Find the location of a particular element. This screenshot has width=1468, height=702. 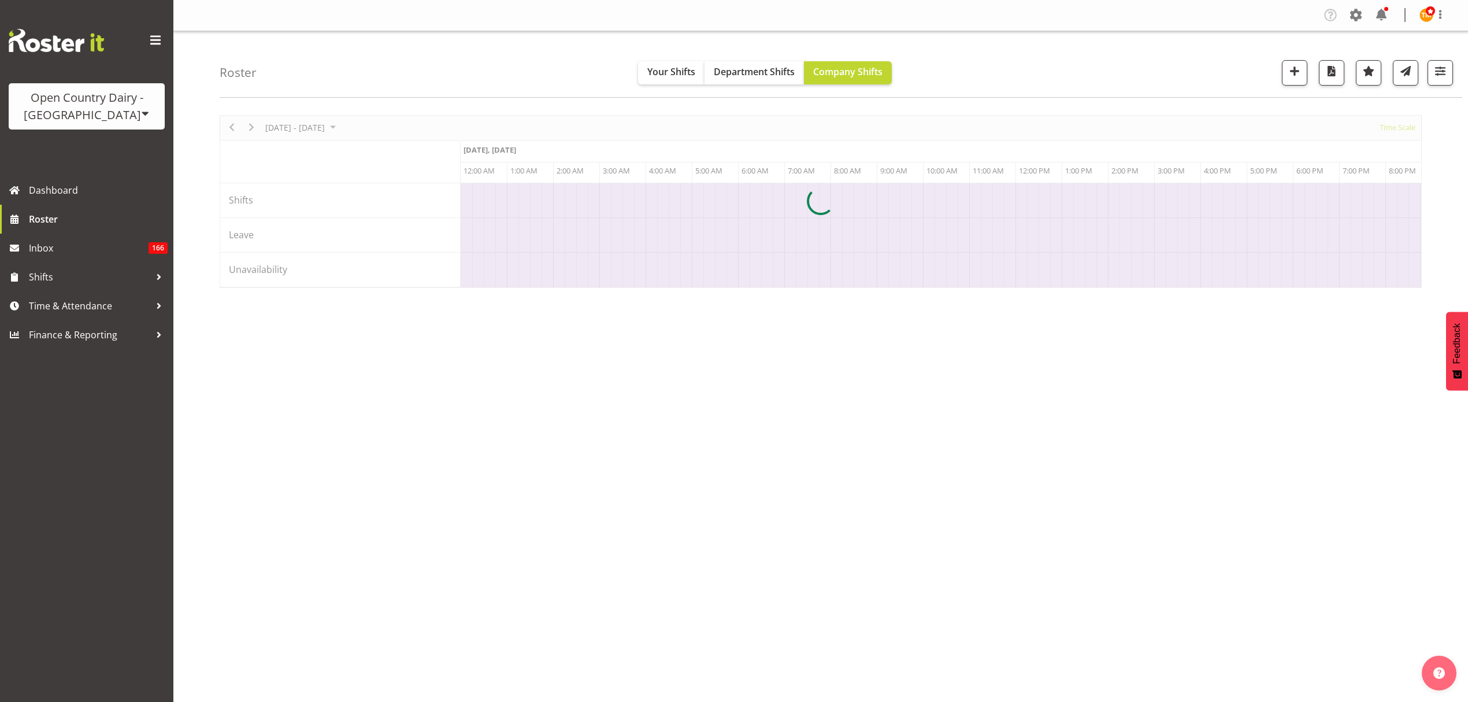

span: Your Shifts is located at coordinates (671, 72).